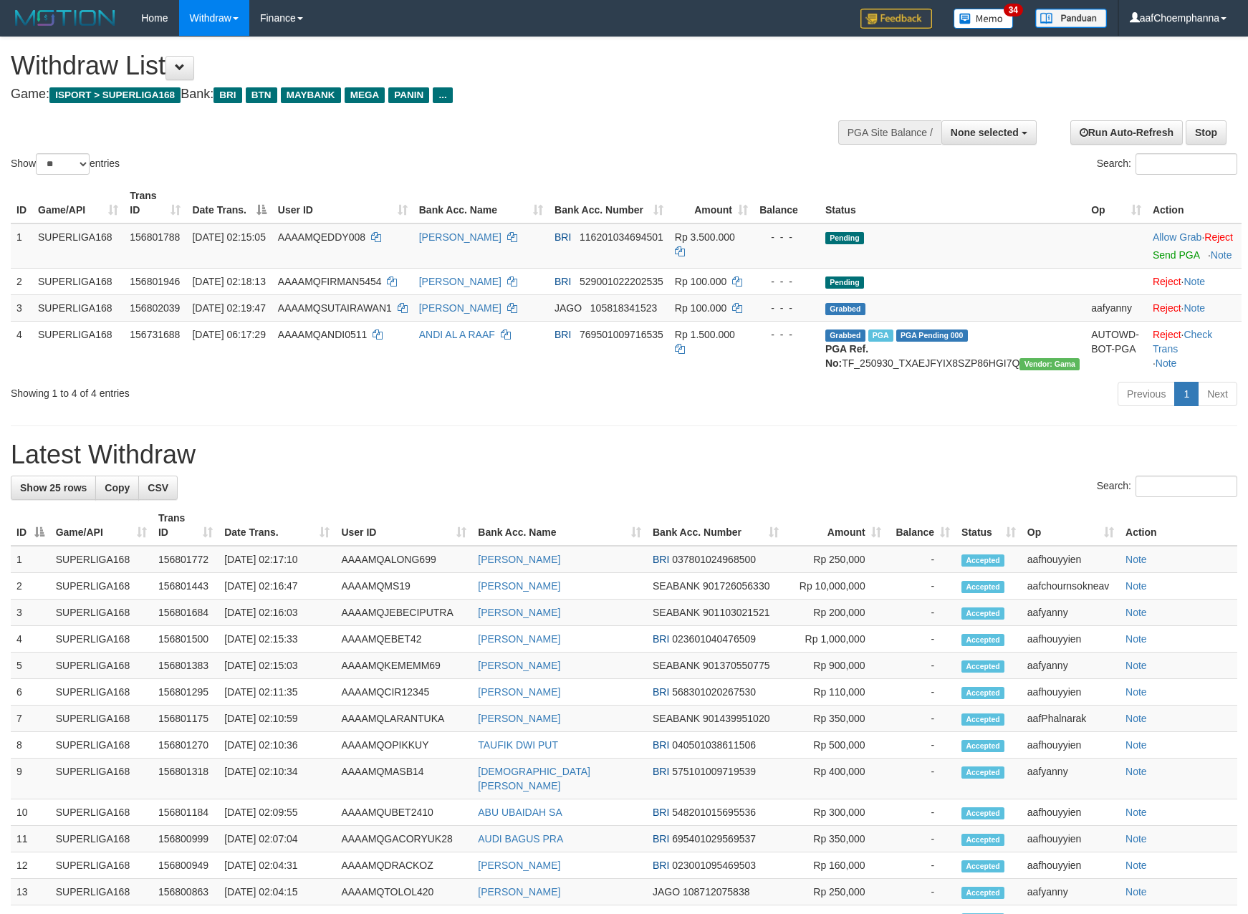  I want to click on td: AAAAMQEBET42, so click(403, 639).